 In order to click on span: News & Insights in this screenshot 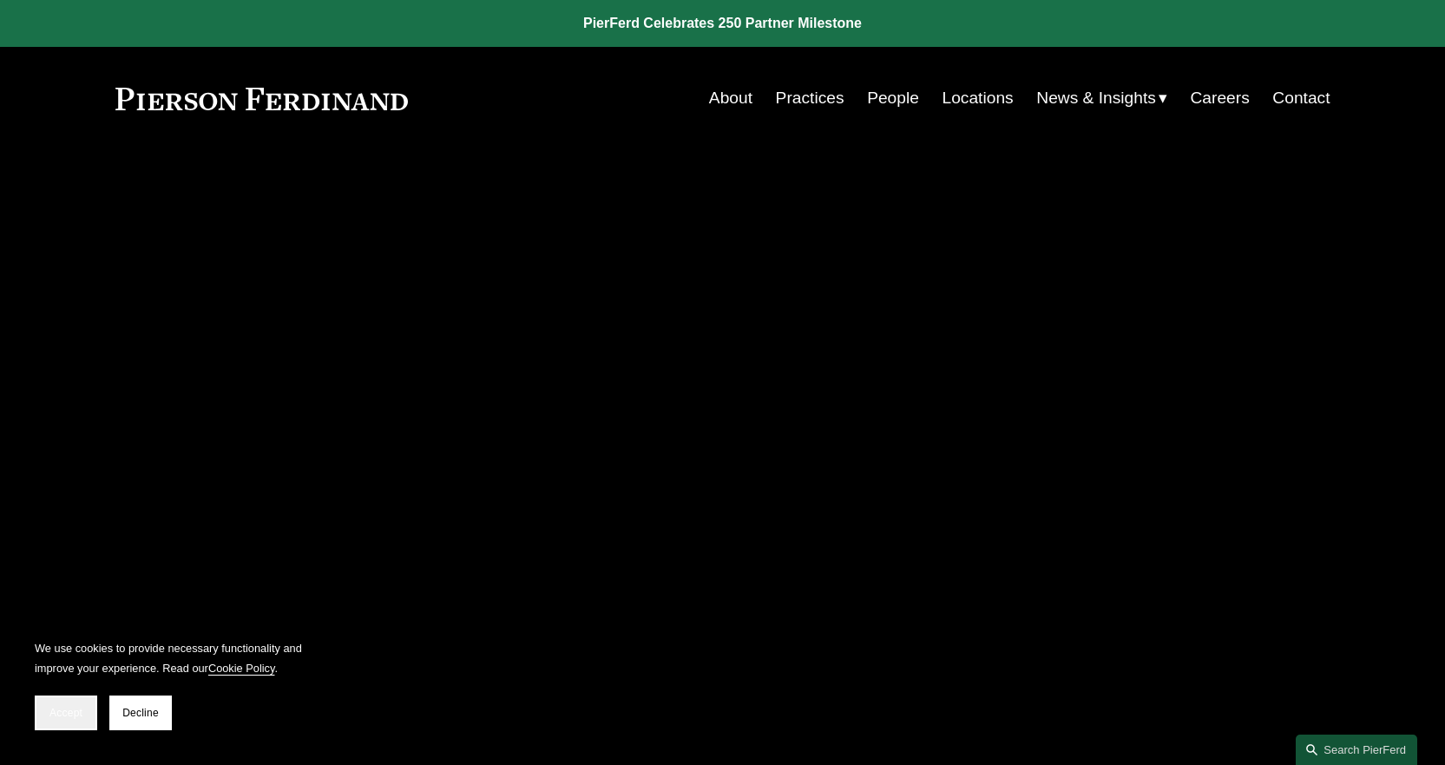, I will do `click(1096, 98)`.